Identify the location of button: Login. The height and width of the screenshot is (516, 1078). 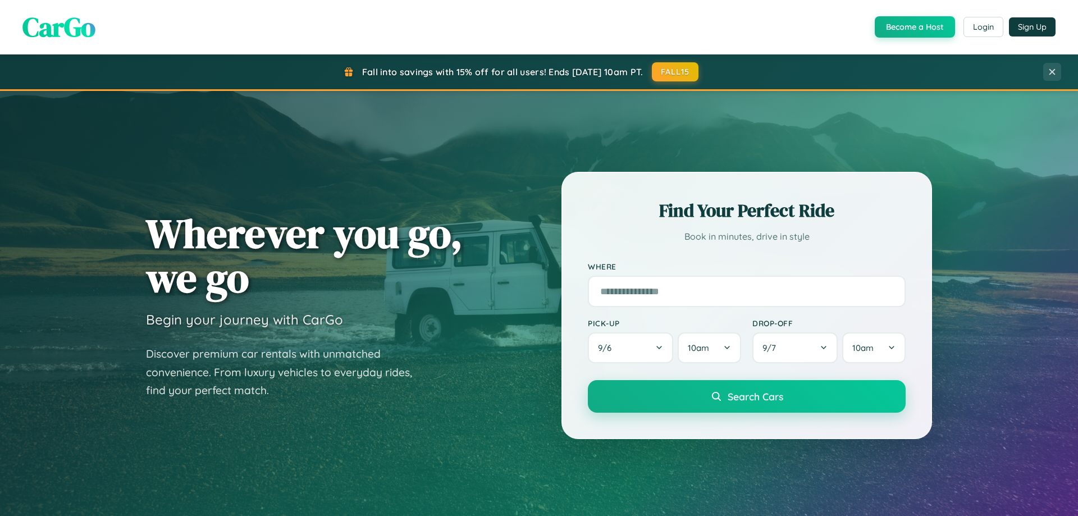
(983, 27).